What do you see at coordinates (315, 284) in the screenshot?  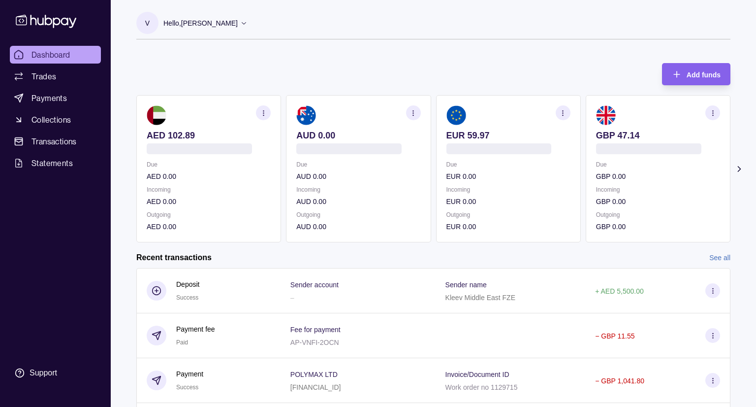 I see `p: Sender account` at bounding box center [315, 284].